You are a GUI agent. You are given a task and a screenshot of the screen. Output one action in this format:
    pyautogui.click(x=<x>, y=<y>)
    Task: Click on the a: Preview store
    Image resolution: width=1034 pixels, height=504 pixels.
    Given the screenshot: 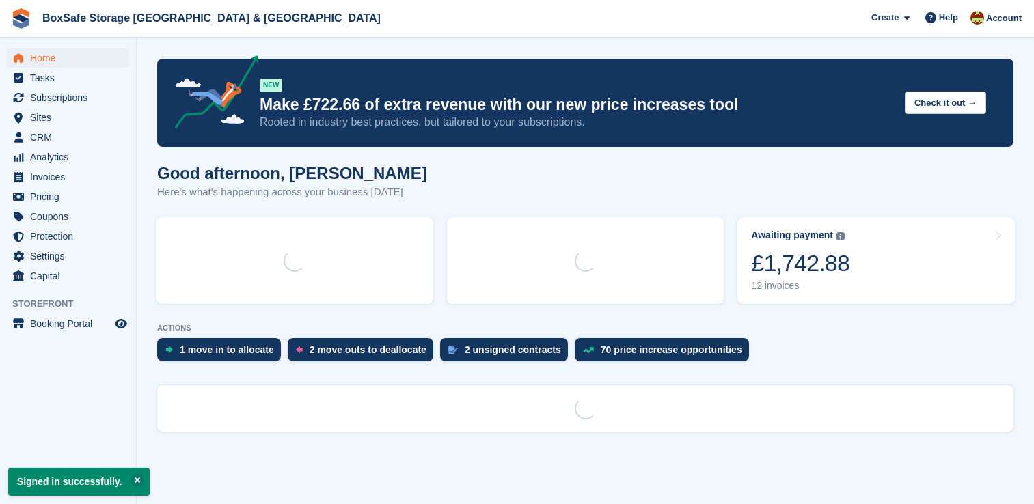 What is the action you would take?
    pyautogui.click(x=121, y=324)
    